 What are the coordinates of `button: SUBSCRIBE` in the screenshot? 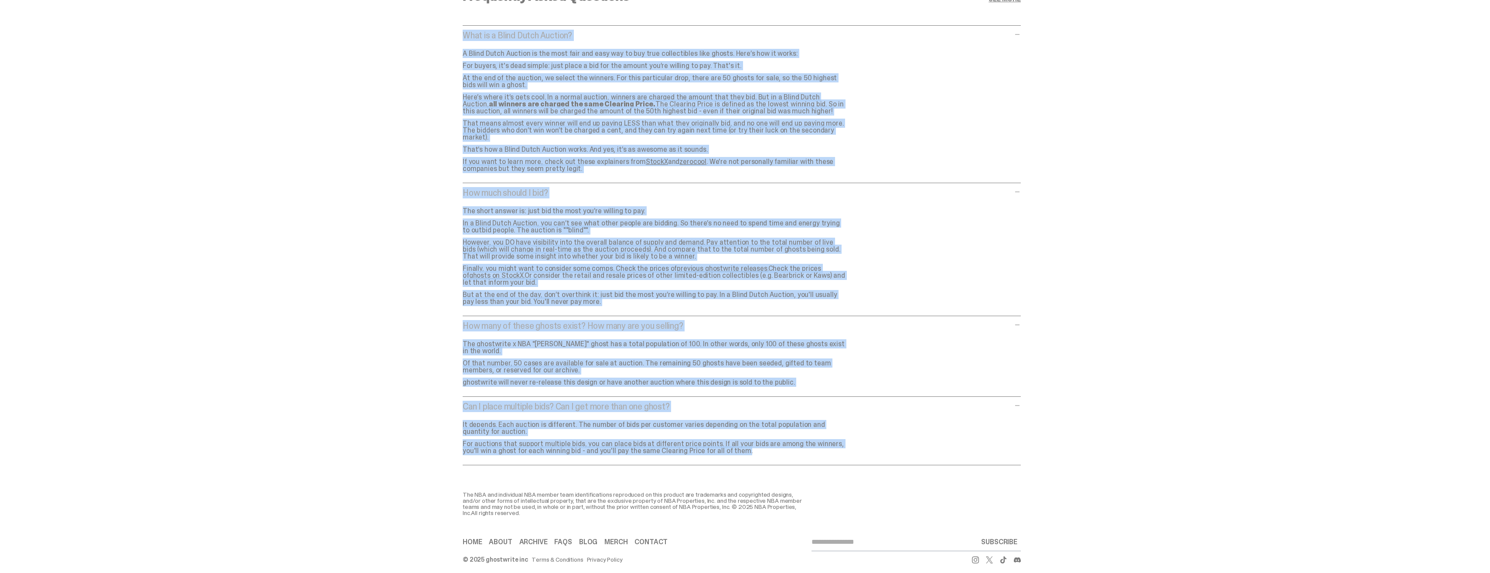 It's located at (999, 542).